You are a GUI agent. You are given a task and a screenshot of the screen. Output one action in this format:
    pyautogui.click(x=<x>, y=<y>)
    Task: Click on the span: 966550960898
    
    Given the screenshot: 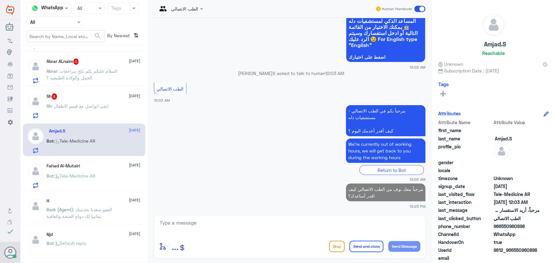 What is the action you would take?
    pyautogui.click(x=517, y=227)
    